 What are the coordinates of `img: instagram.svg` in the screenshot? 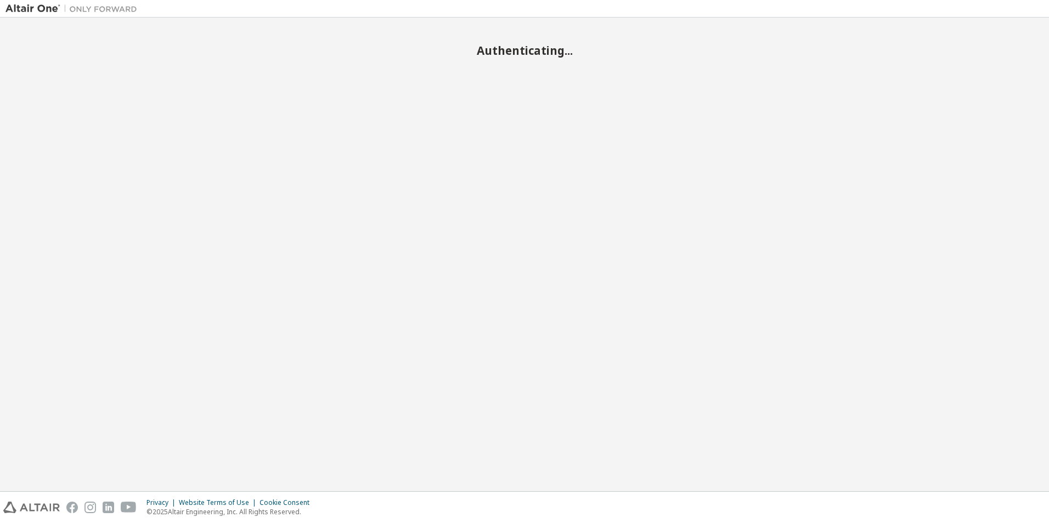 It's located at (90, 507).